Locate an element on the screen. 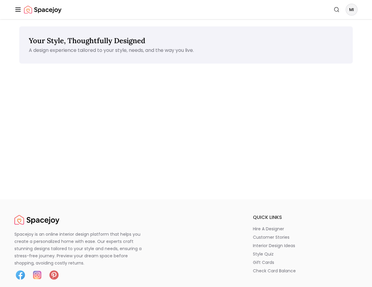 Image resolution: width=372 pixels, height=287 pixels. p: gift cards is located at coordinates (264, 263).